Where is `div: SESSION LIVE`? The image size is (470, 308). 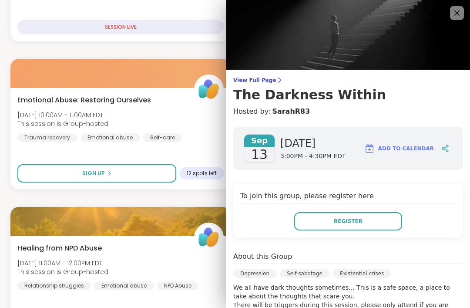
div: SESSION LIVE is located at coordinates (121, 27).